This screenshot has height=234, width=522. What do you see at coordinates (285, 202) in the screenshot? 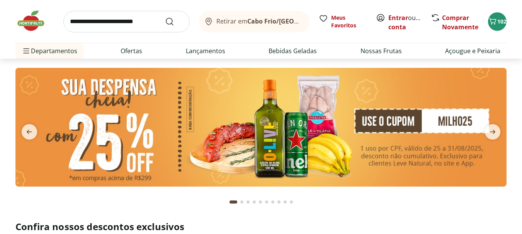
I see `button: Go to page 9 from fs-carousel` at bounding box center [285, 202].